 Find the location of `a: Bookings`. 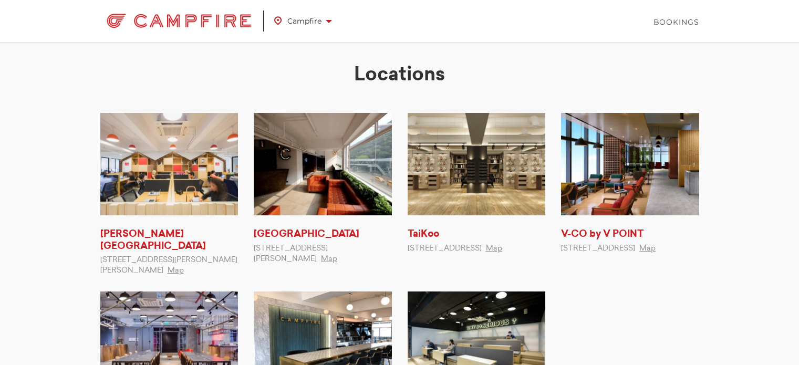

a: Bookings is located at coordinates (676, 22).